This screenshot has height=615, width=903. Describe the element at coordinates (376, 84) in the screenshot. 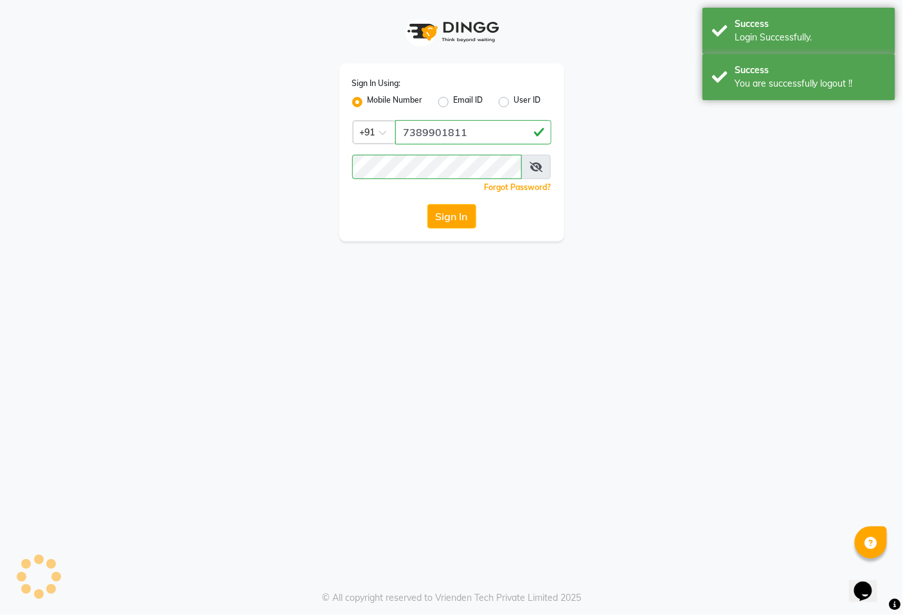

I see `label: Sign In Using:` at that location.